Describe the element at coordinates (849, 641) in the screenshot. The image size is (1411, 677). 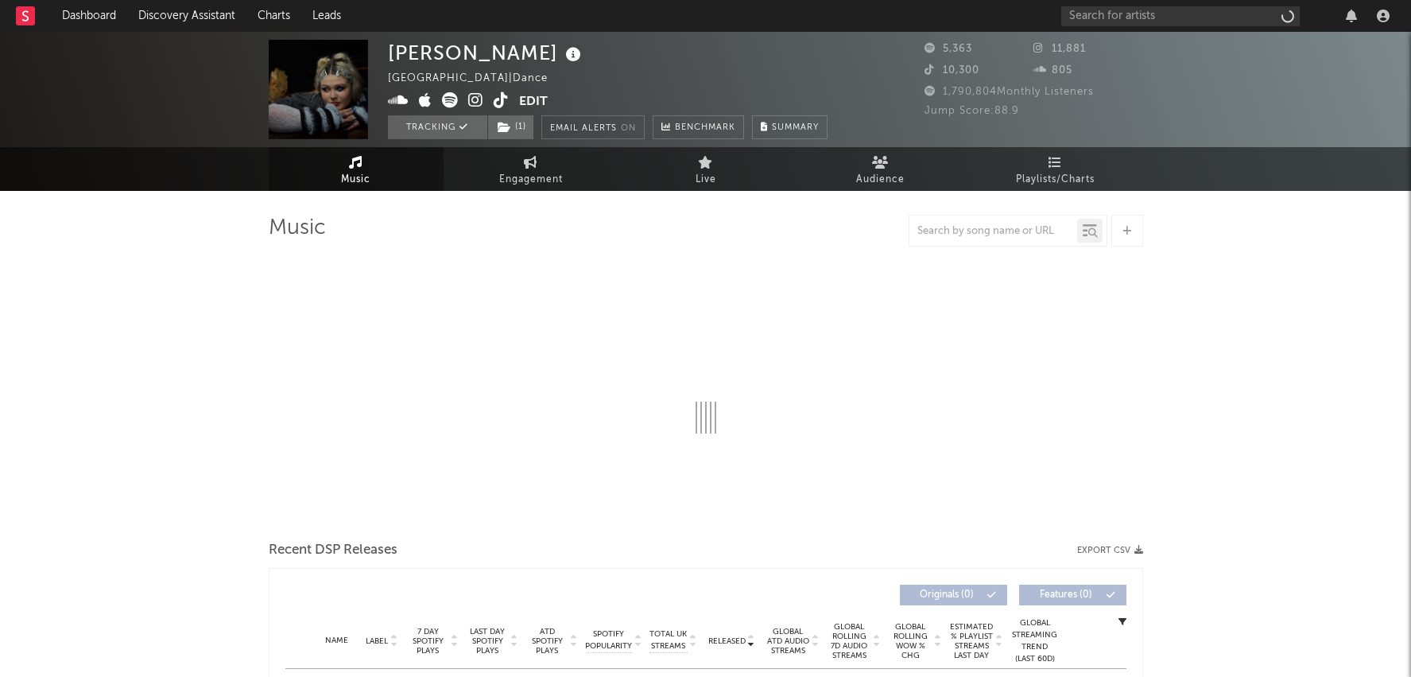
I see `span: Global Rolling 7D Audio Streams` at that location.